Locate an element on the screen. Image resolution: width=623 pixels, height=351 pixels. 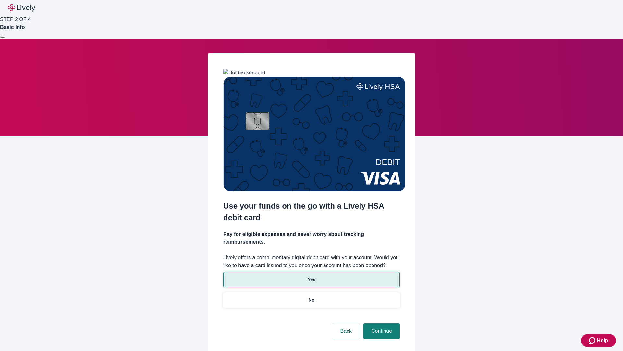
svg: Zendesk support icon is located at coordinates (593, 340).